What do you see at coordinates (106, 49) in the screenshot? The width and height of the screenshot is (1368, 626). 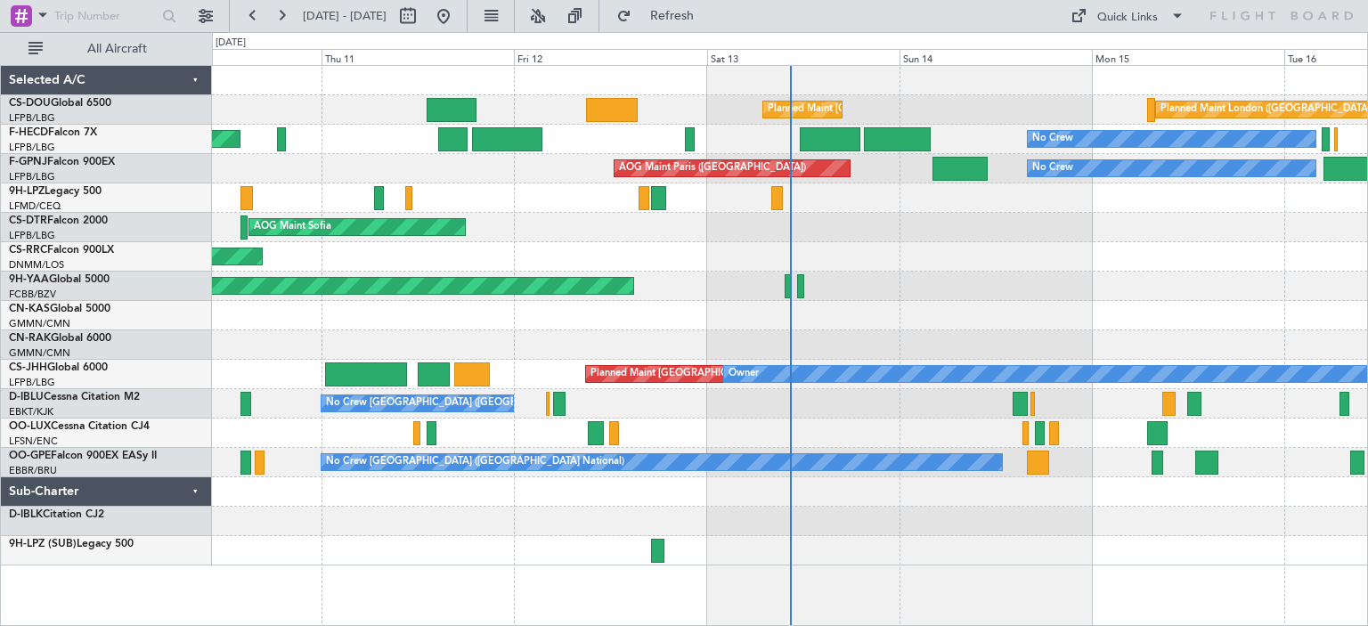 I see `button: All Aircraft` at bounding box center [106, 49].